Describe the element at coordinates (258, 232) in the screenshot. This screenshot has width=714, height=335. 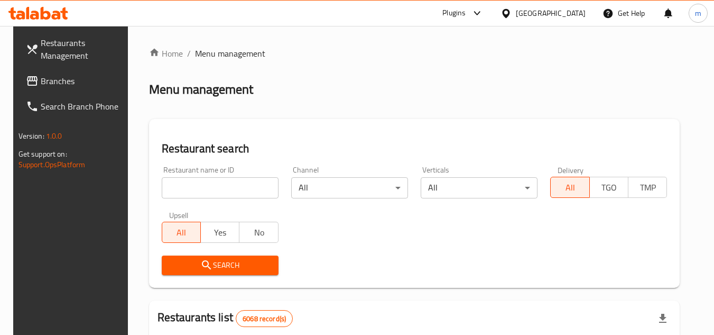
I see `button: No` at that location.